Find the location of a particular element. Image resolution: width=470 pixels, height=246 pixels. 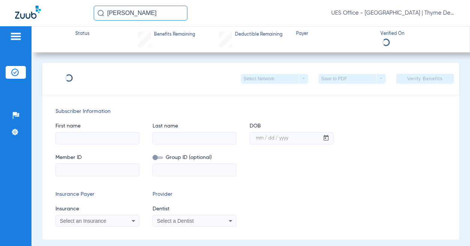

img: hamburger-icon is located at coordinates (16, 36).